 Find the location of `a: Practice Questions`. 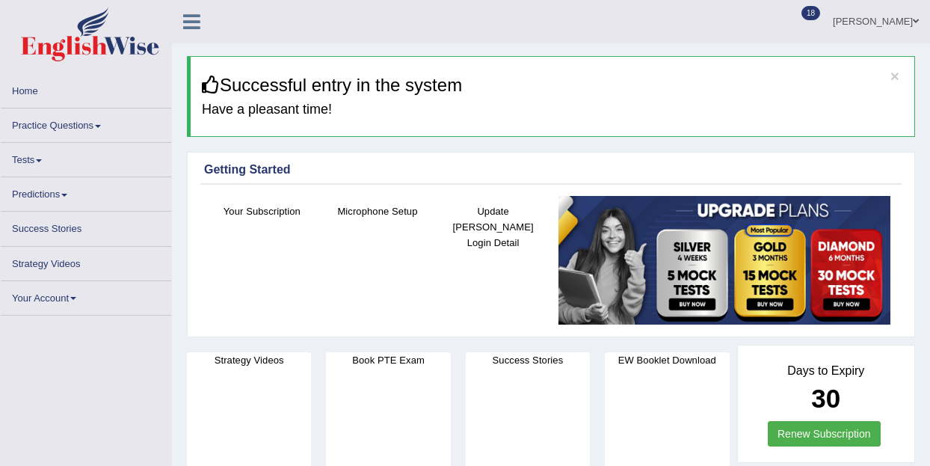

a: Practice Questions is located at coordinates (86, 123).